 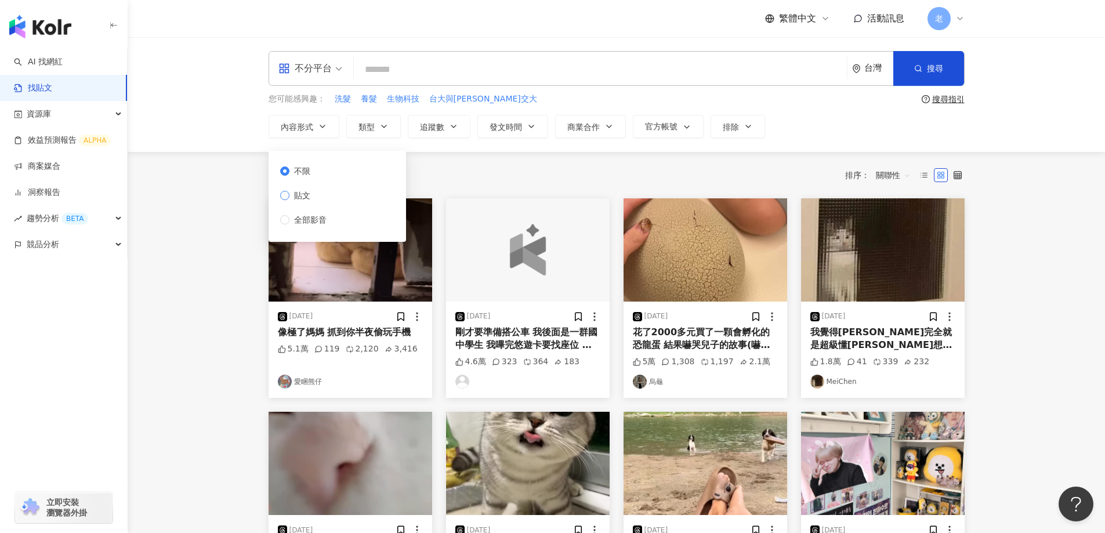 I want to click on div: 排序：, so click(x=881, y=175).